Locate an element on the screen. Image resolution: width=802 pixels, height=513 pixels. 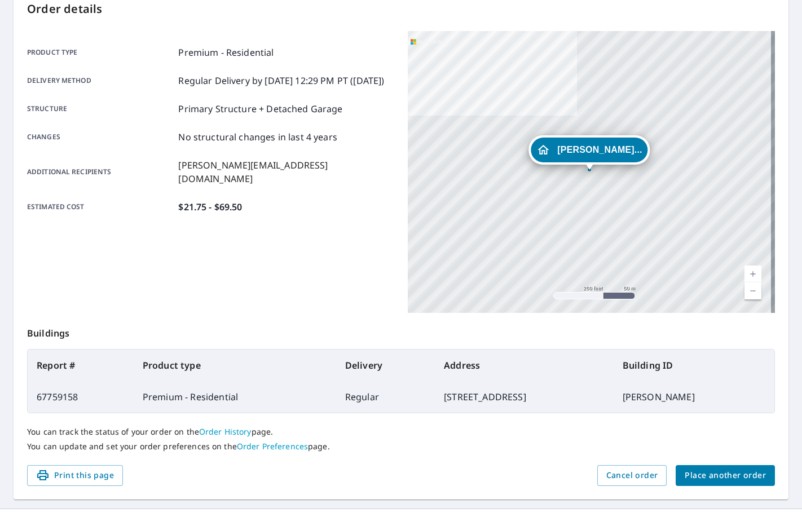
p: Product type is located at coordinates (100, 52).